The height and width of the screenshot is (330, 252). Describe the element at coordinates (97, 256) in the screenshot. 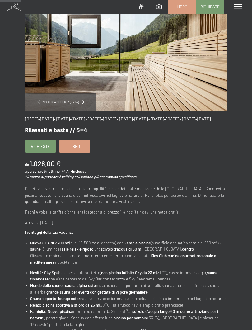

I see `font: professionale , programma interno ed esterno supervisionato,` at that location.